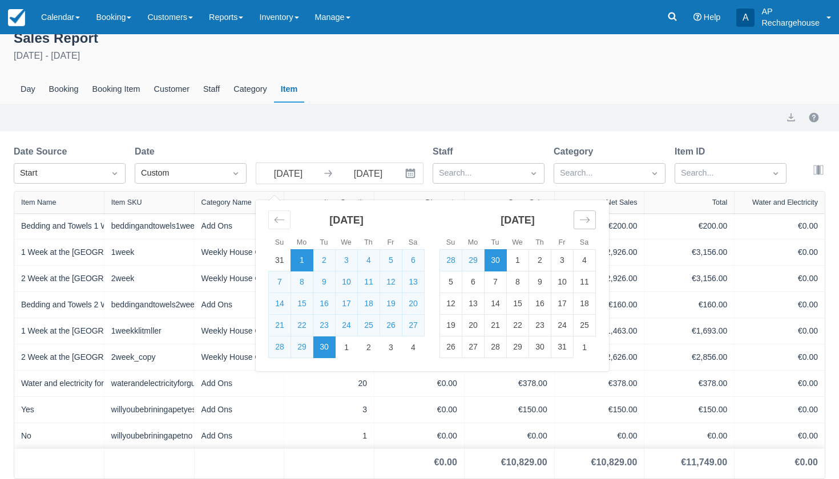 This screenshot has height=479, width=839. I want to click on td: Choose Friday, October 24, 2025 as your check-in date. It’s available., so click(562, 326).